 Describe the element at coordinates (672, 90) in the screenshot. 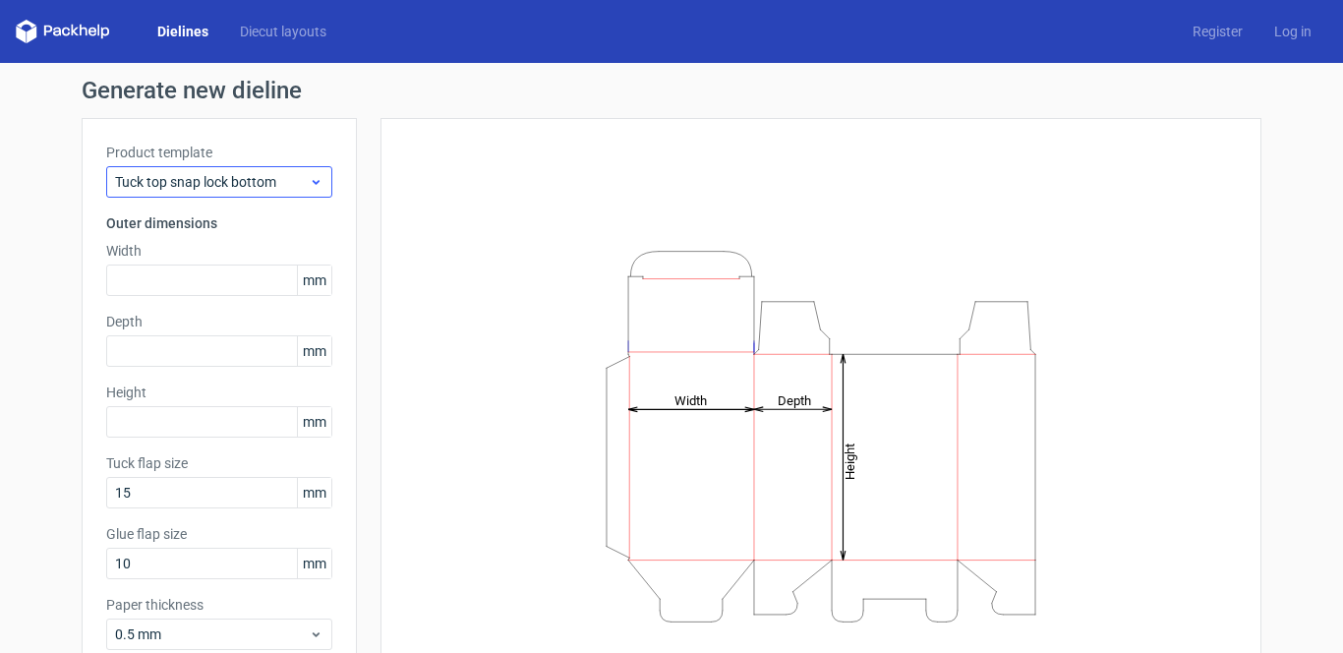

I see `h1: Generate new dieline` at that location.